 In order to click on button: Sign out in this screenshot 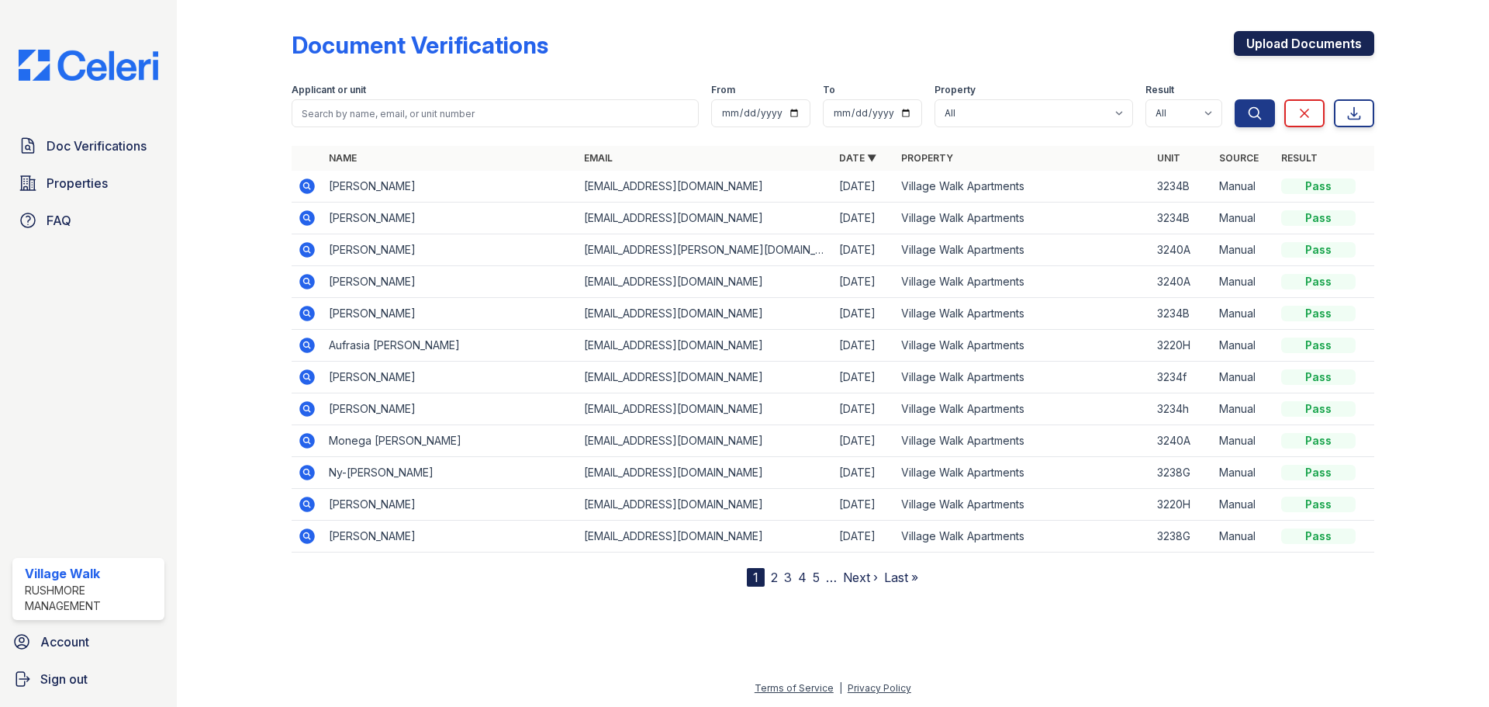, I will do `click(88, 679)`.